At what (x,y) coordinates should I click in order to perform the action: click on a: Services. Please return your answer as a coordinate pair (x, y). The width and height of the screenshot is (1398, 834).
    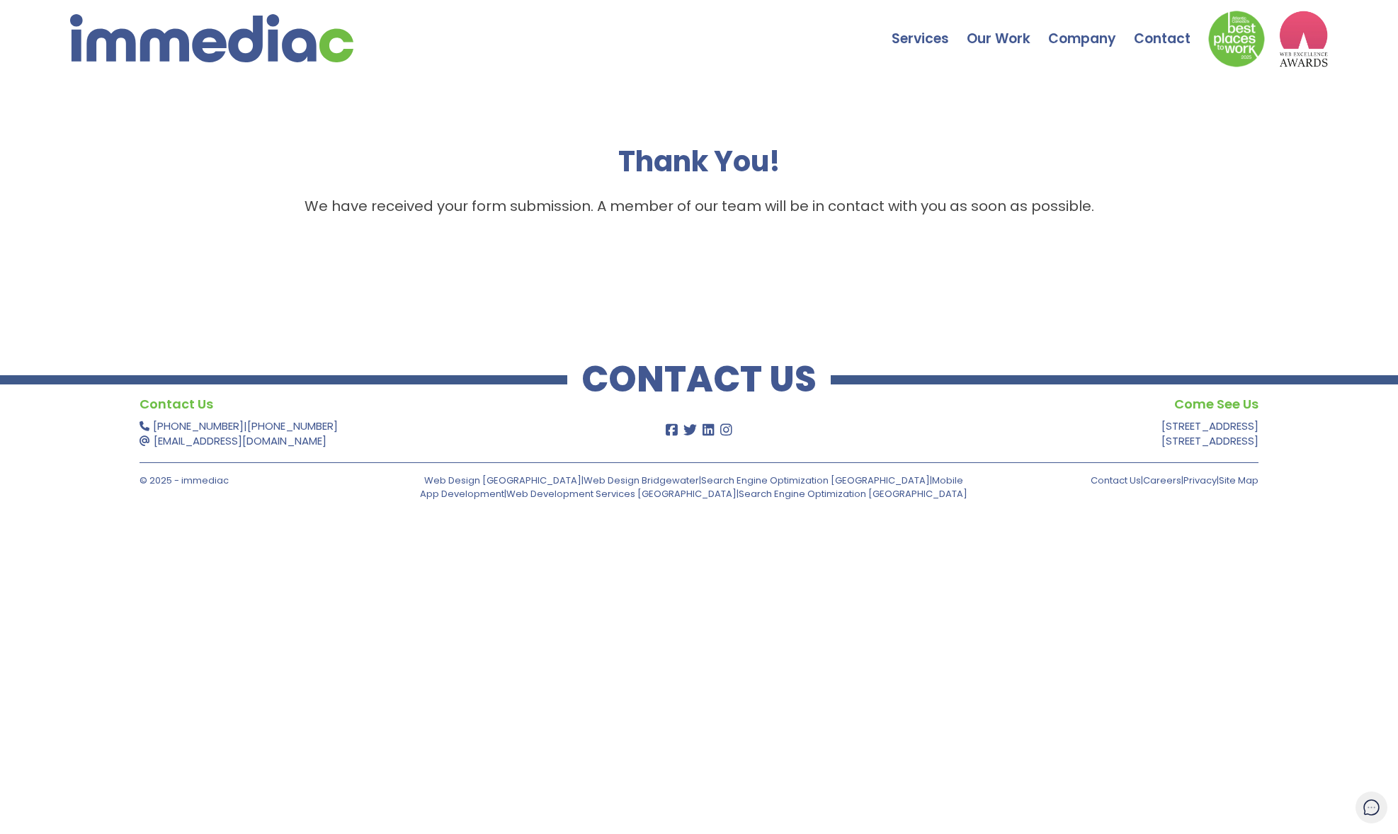
    Looking at the image, I should click on (929, 28).